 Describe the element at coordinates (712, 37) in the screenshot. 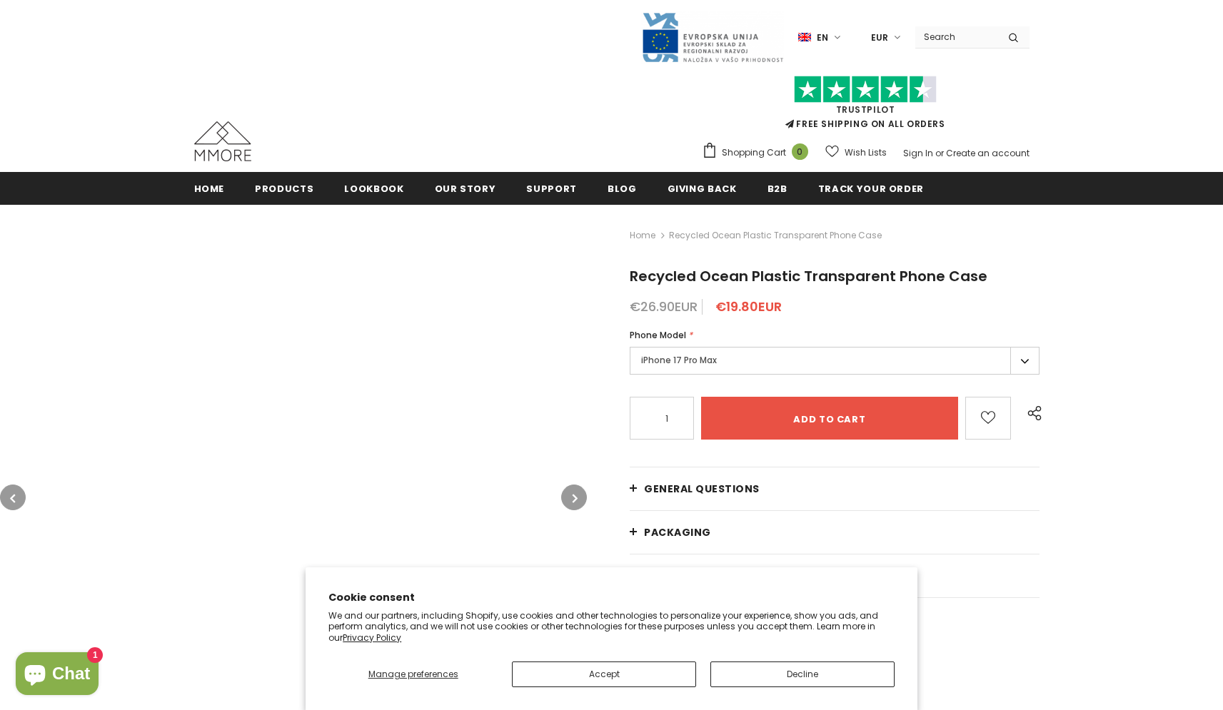

I see `img: Javni Razpis` at that location.